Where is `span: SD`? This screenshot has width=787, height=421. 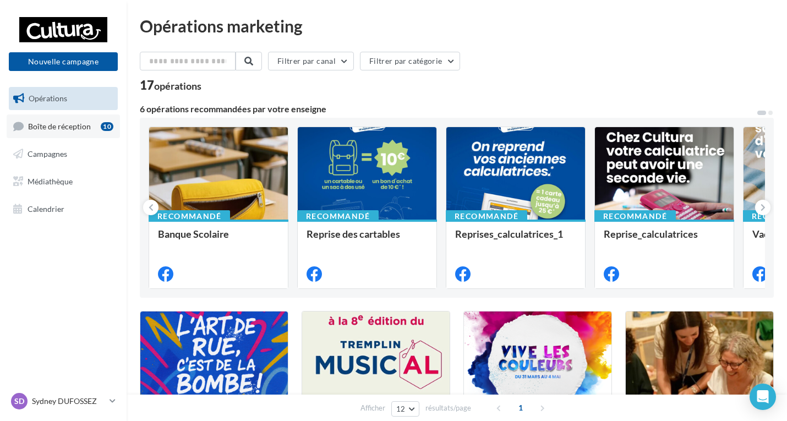 span: SD is located at coordinates (19, 401).